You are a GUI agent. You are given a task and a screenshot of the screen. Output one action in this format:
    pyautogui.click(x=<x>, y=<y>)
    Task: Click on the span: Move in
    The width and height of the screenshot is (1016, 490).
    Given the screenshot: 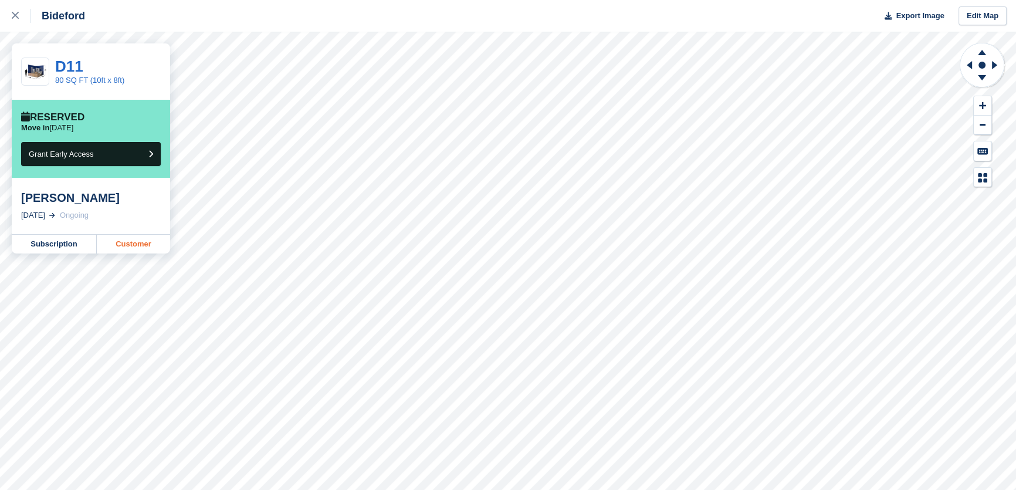 What is the action you would take?
    pyautogui.click(x=35, y=127)
    